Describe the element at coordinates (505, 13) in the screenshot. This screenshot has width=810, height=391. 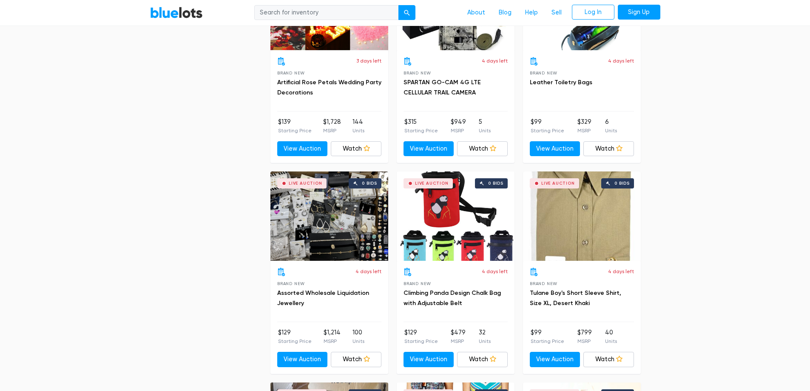
I see `a: Blog` at that location.